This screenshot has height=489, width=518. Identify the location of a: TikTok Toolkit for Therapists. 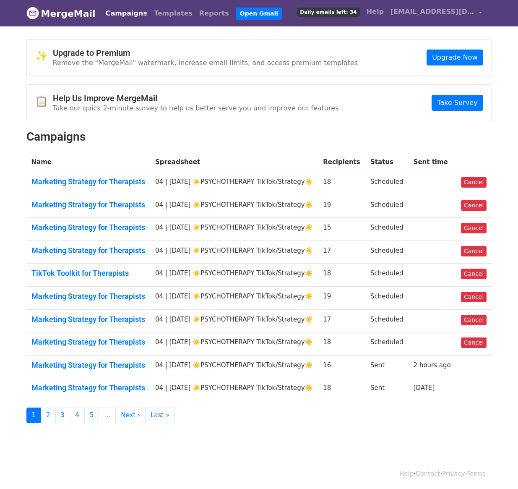
(88, 273).